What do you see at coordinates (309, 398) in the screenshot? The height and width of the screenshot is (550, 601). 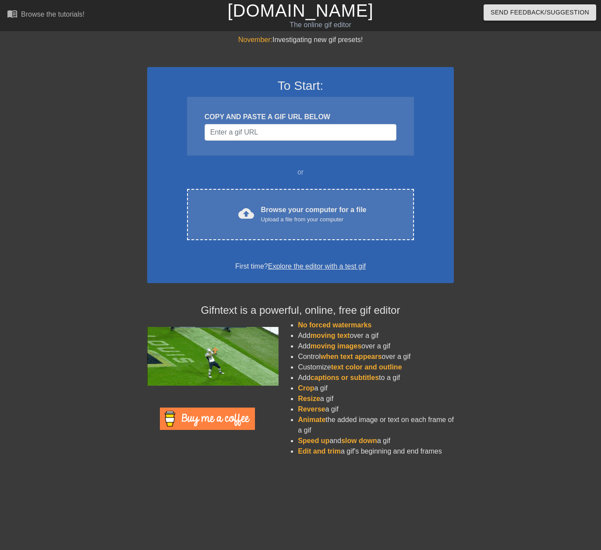 I see `span: Resize` at bounding box center [309, 398].